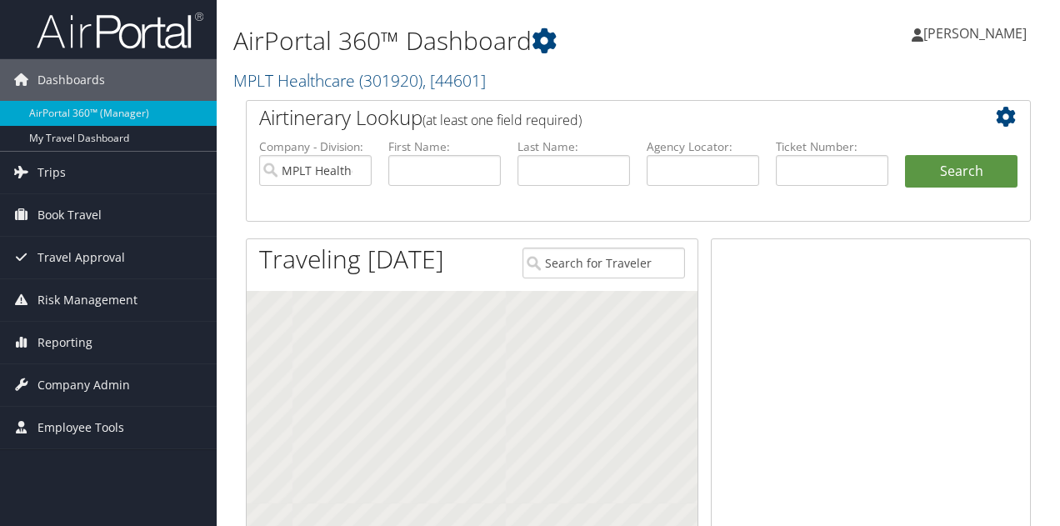 The height and width of the screenshot is (526, 1060). Describe the element at coordinates (454, 80) in the screenshot. I see `span: , [ 44601 ]` at that location.